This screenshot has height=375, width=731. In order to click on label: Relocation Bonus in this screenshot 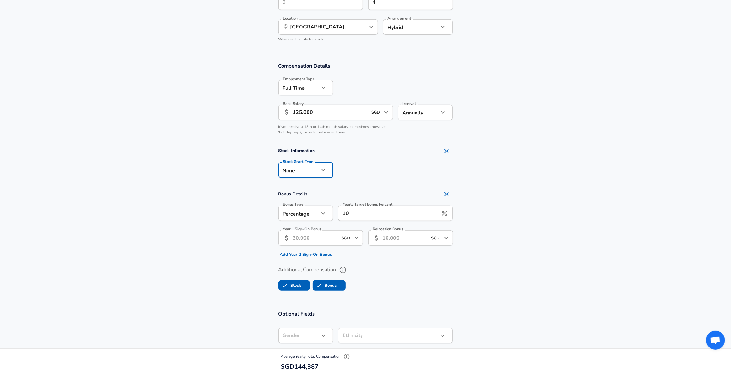, I will do `click(388, 229)`.